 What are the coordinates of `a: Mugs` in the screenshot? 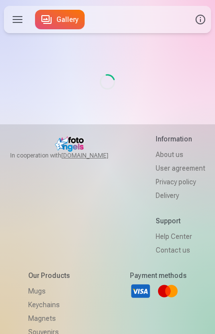 It's located at (49, 291).